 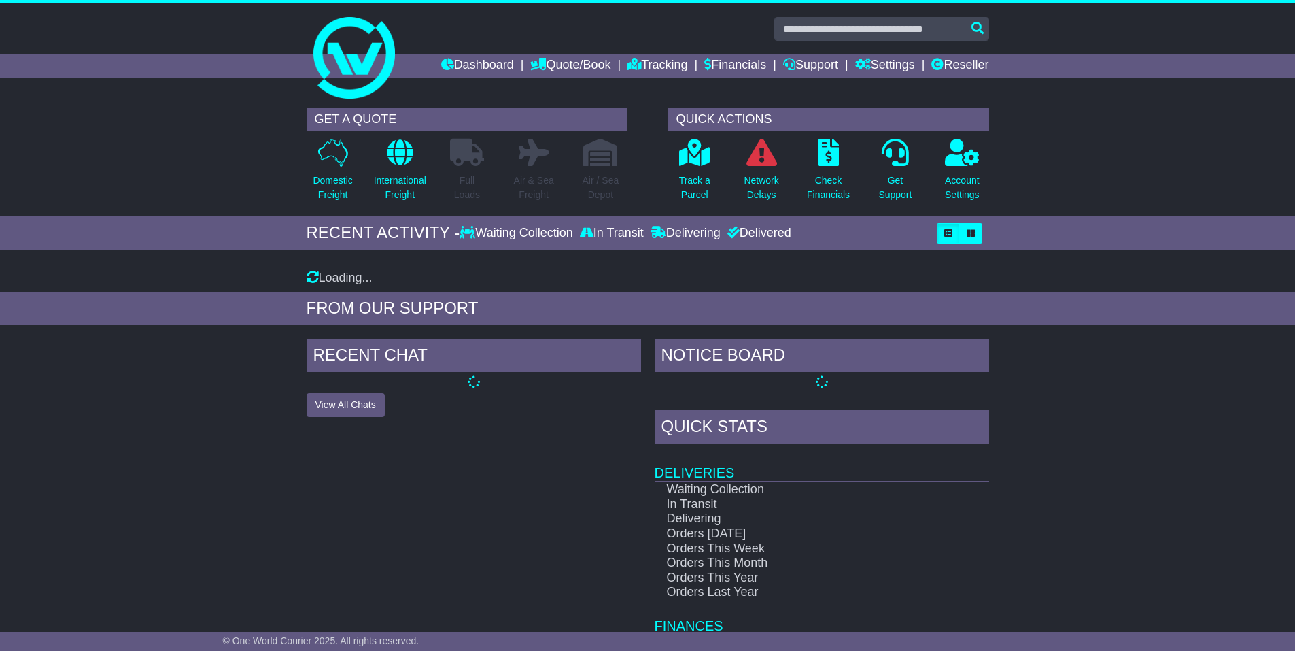 What do you see at coordinates (735, 66) in the screenshot?
I see `a: Financials` at bounding box center [735, 66].